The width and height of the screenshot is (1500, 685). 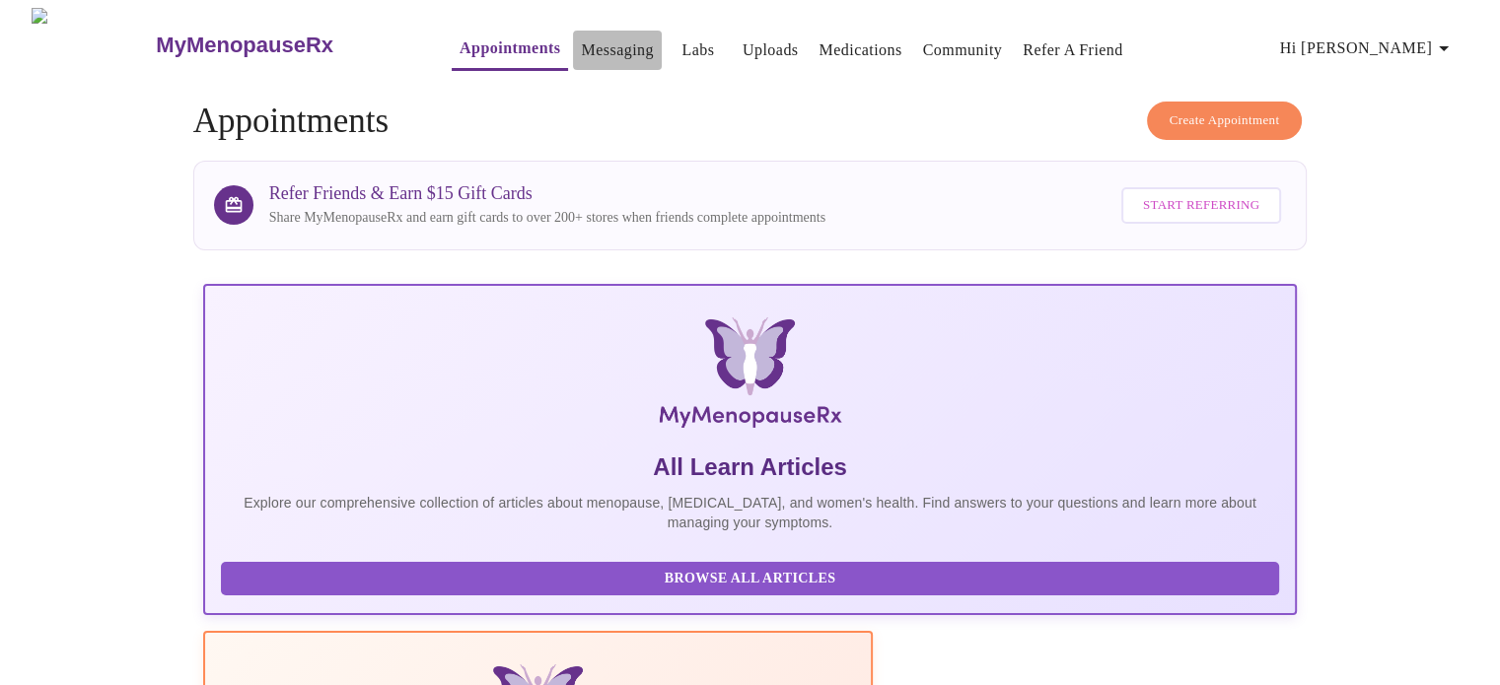 What do you see at coordinates (245, 45) in the screenshot?
I see `h3: MyMenopauseRx` at bounding box center [245, 45].